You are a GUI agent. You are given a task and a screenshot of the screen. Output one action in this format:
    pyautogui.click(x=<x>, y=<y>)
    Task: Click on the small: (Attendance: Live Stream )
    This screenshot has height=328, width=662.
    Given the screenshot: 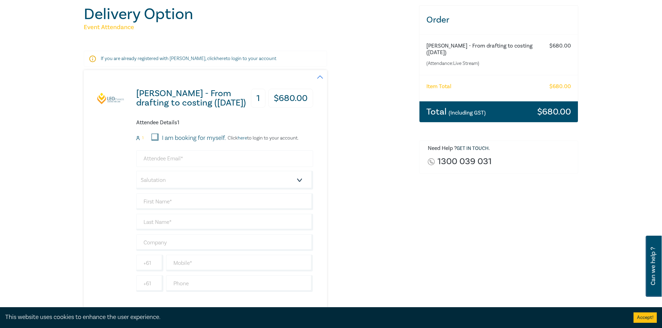 What is the action you would take?
    pyautogui.click(x=484, y=64)
    